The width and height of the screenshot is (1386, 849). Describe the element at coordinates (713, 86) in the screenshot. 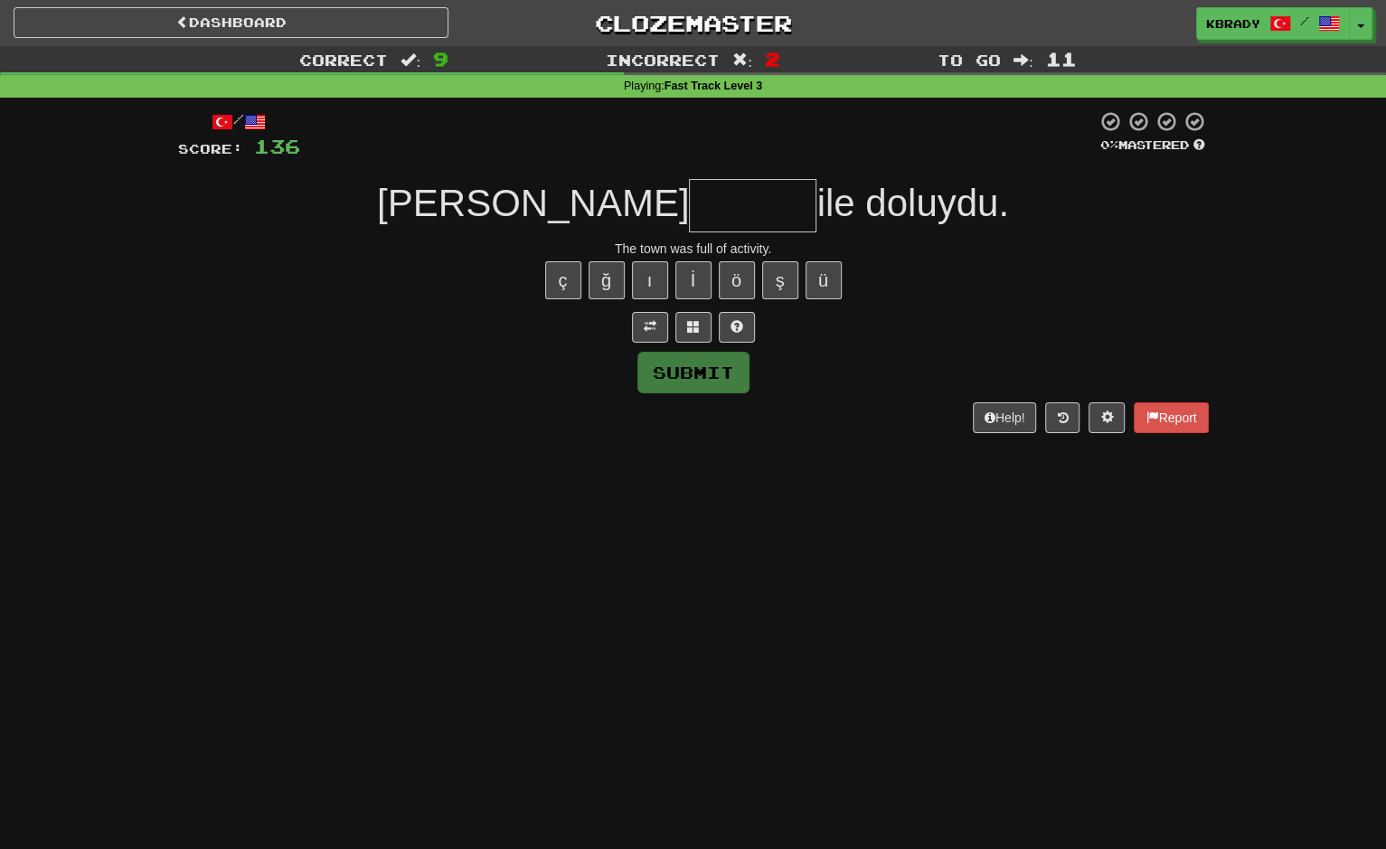

I see `strong: Fast Track Level 3` at that location.